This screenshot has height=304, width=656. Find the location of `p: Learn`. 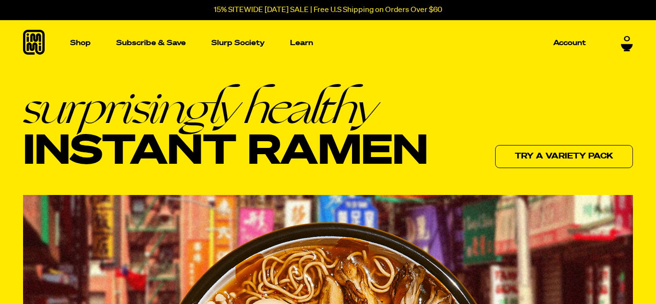

p: Learn is located at coordinates (301, 43).